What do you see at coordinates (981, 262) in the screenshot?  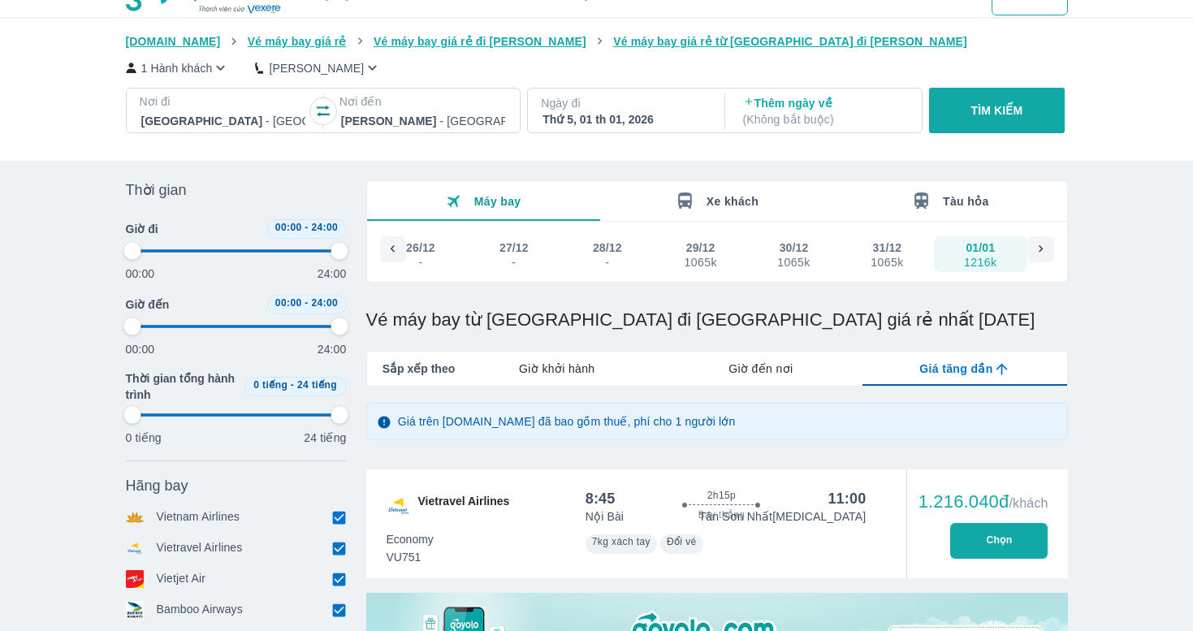 I see `div: 1216k` at bounding box center [981, 262].